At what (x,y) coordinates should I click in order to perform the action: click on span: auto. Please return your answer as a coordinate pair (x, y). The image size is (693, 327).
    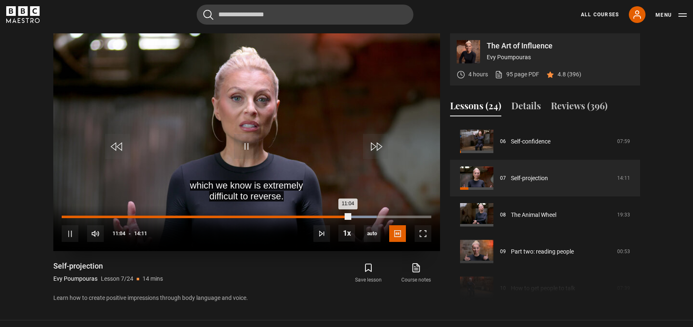
    Looking at the image, I should click on (372, 233).